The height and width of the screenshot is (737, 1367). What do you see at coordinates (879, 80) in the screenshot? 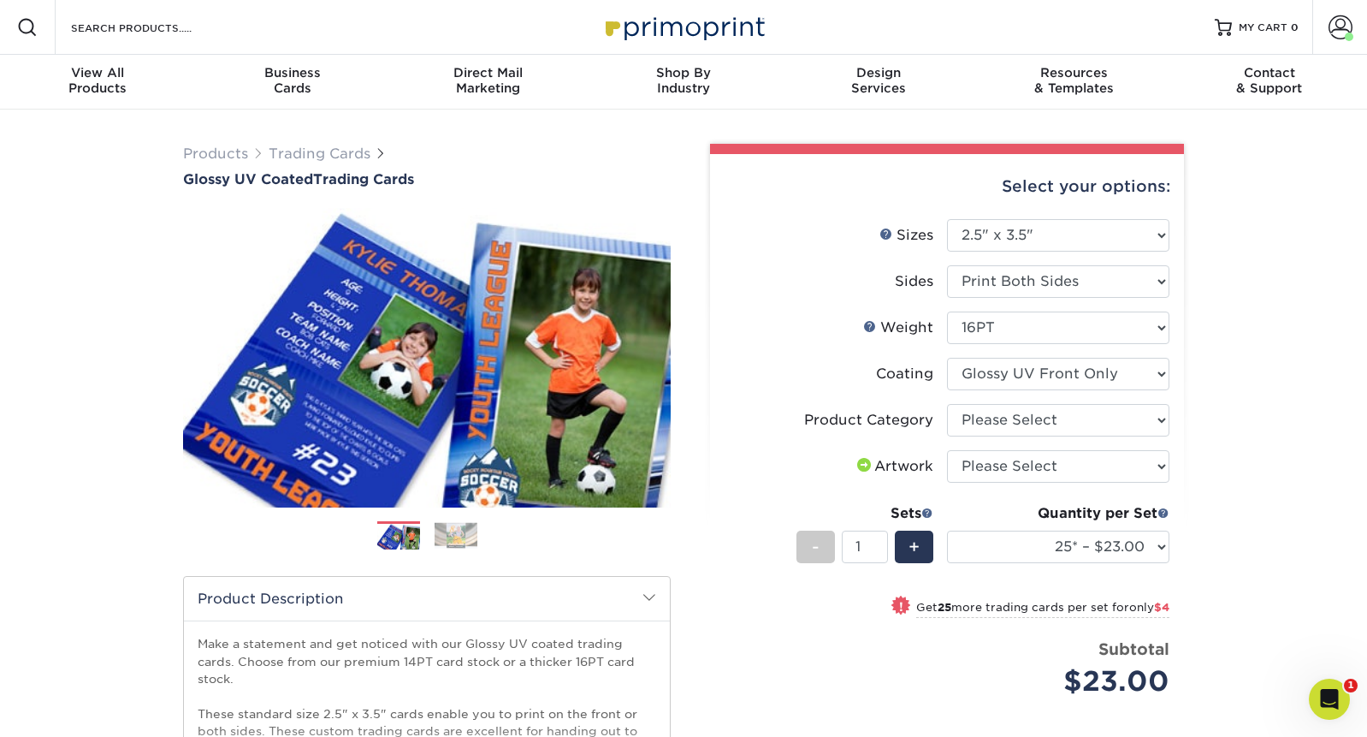
I see `div: Services` at bounding box center [879, 80].